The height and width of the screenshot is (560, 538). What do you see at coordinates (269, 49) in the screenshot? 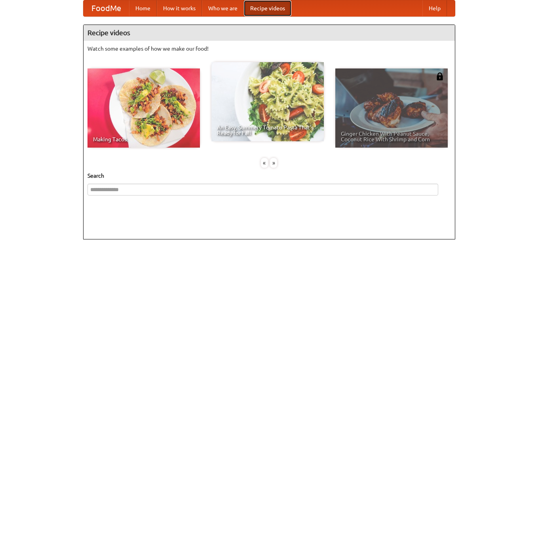
I see `p: Watch some examples of how we make our food!` at bounding box center [269, 49].